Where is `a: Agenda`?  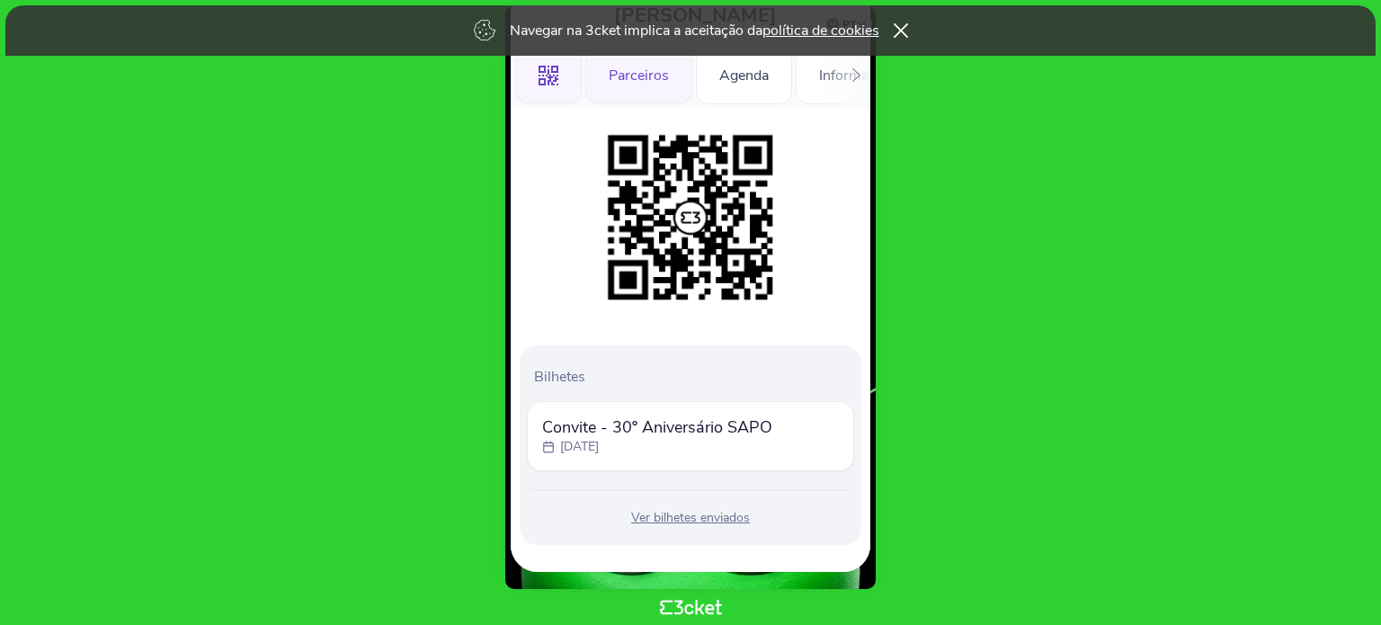 a: Agenda is located at coordinates (744, 74).